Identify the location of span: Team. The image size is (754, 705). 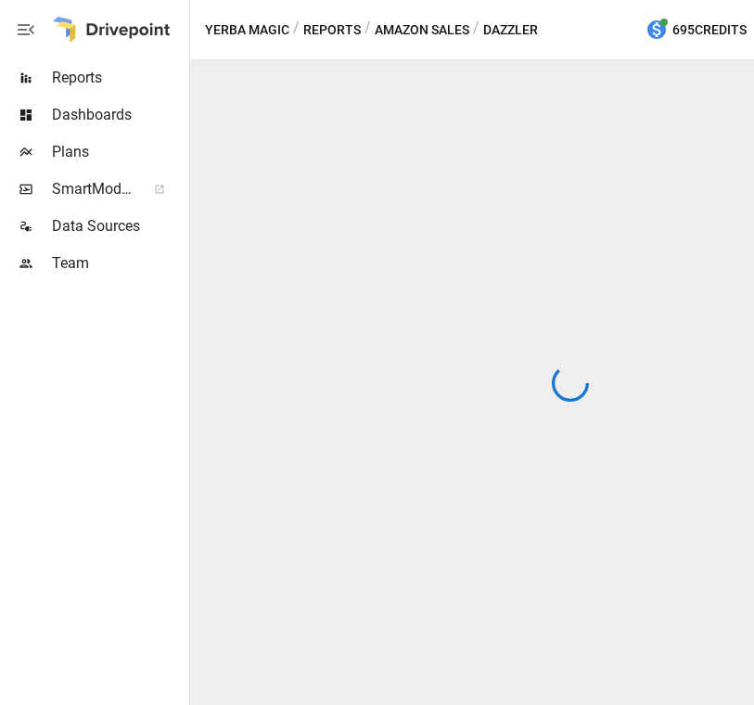
(119, 263).